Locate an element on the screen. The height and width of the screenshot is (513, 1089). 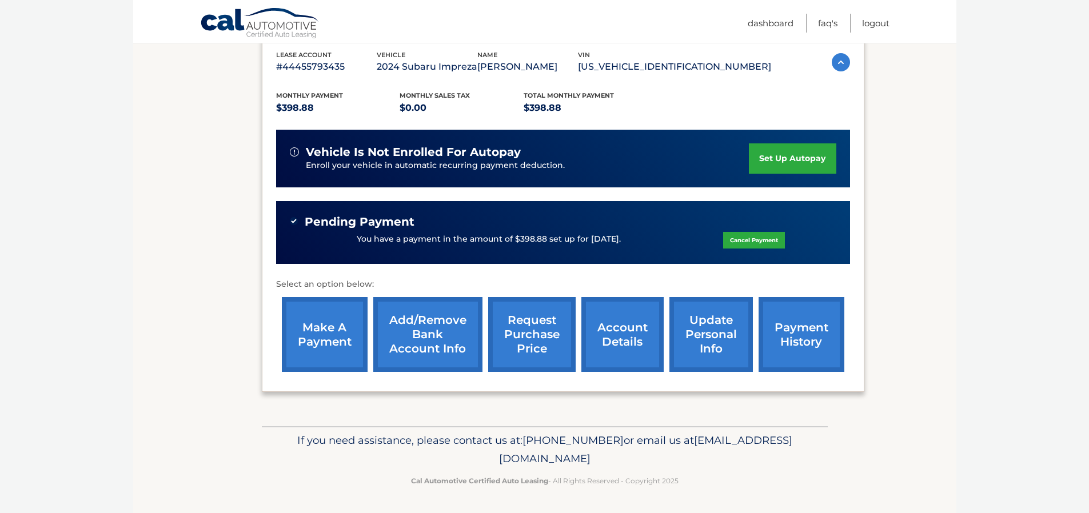
a: payment history is located at coordinates (802, 334).